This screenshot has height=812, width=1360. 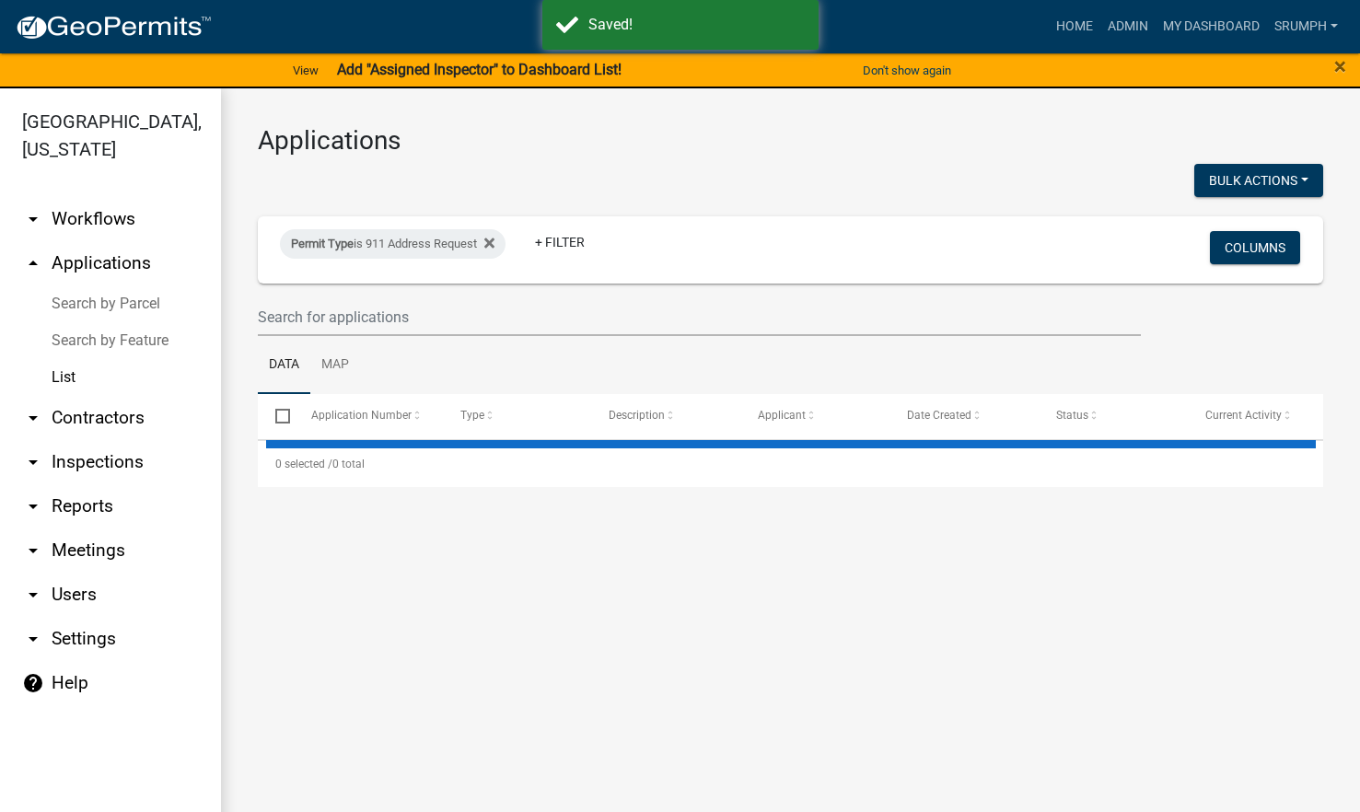 I want to click on datatable-header-cell: Date Created, so click(x=964, y=416).